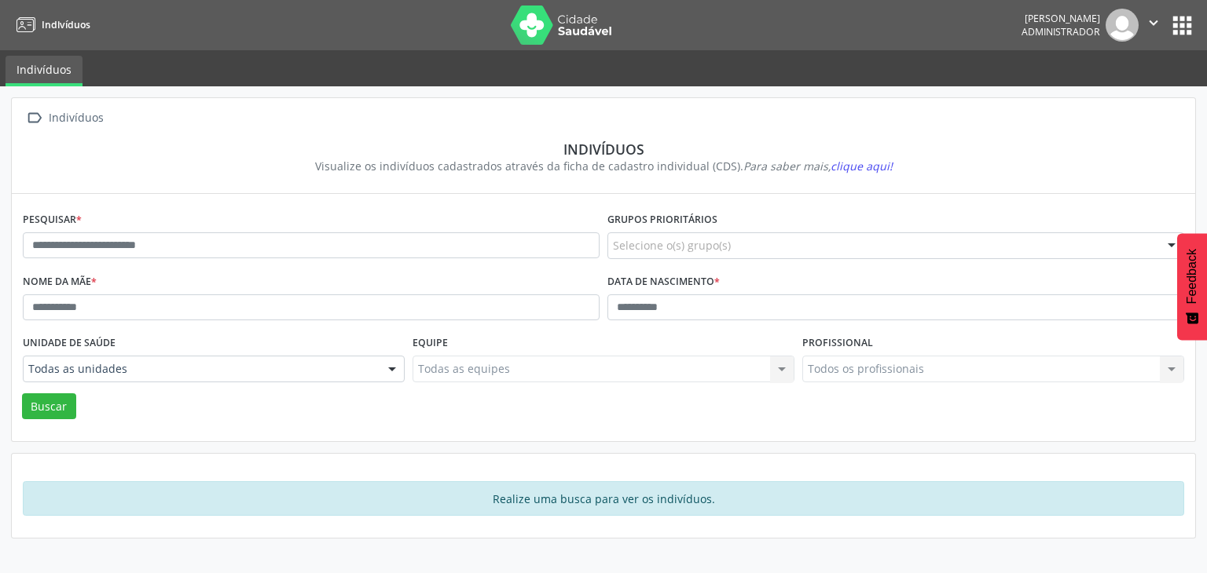 Image resolution: width=1207 pixels, height=573 pixels. I want to click on span: Administrador, so click(1061, 31).